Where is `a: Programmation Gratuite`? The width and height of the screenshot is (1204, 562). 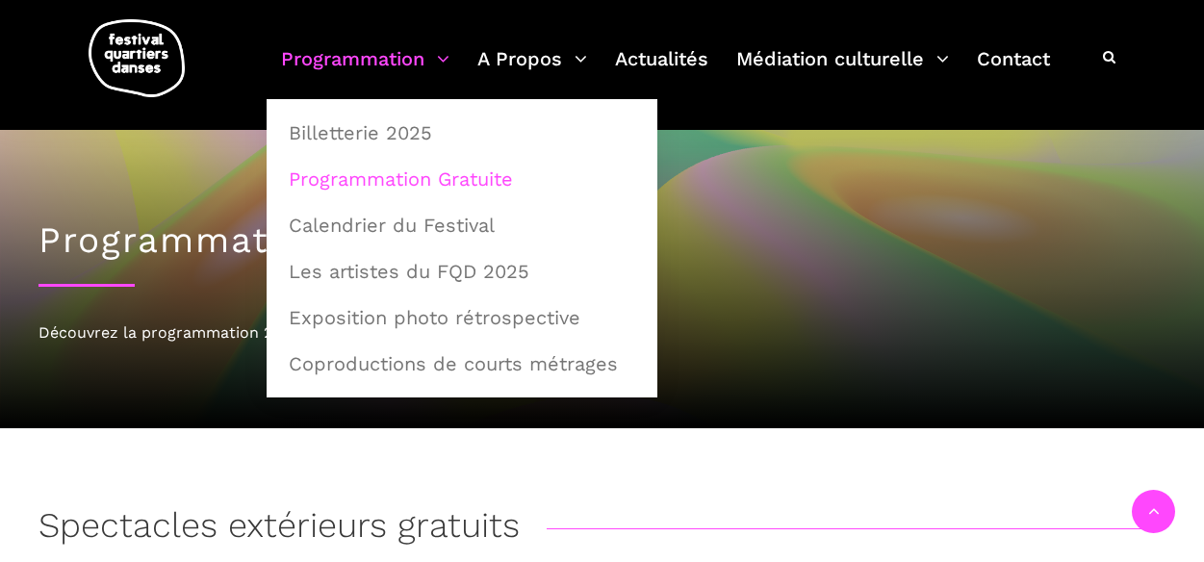 a: Programmation Gratuite is located at coordinates (462, 179).